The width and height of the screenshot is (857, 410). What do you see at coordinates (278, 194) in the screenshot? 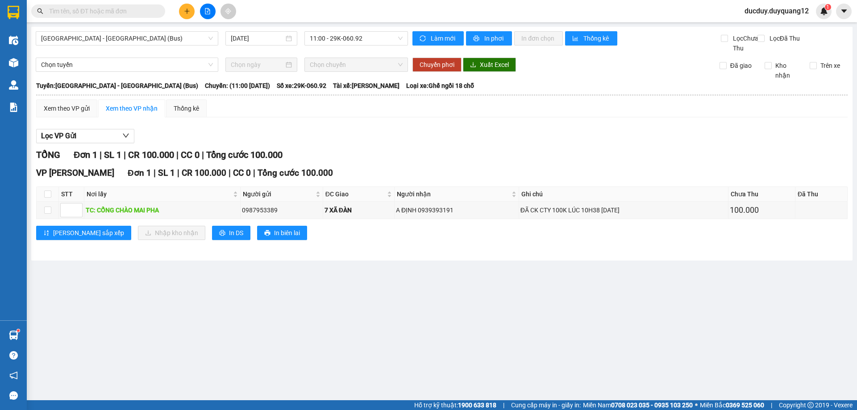
I see `span: Người gửi` at bounding box center [278, 194].